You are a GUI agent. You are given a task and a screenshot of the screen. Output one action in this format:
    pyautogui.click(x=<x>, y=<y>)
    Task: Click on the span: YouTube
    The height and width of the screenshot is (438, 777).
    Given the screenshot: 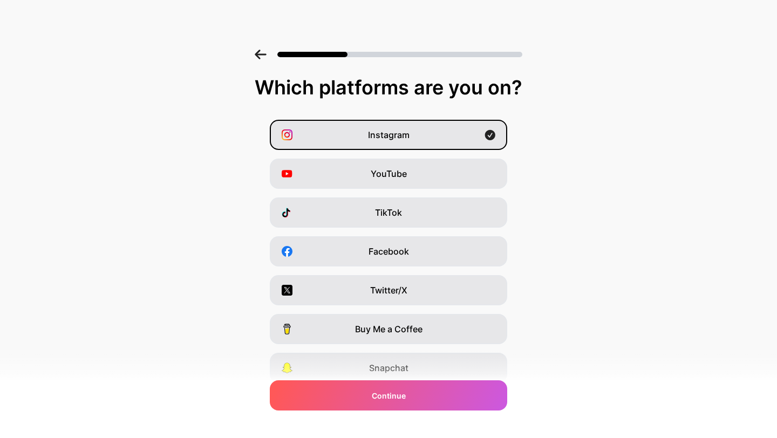 What is the action you would take?
    pyautogui.click(x=388, y=174)
    